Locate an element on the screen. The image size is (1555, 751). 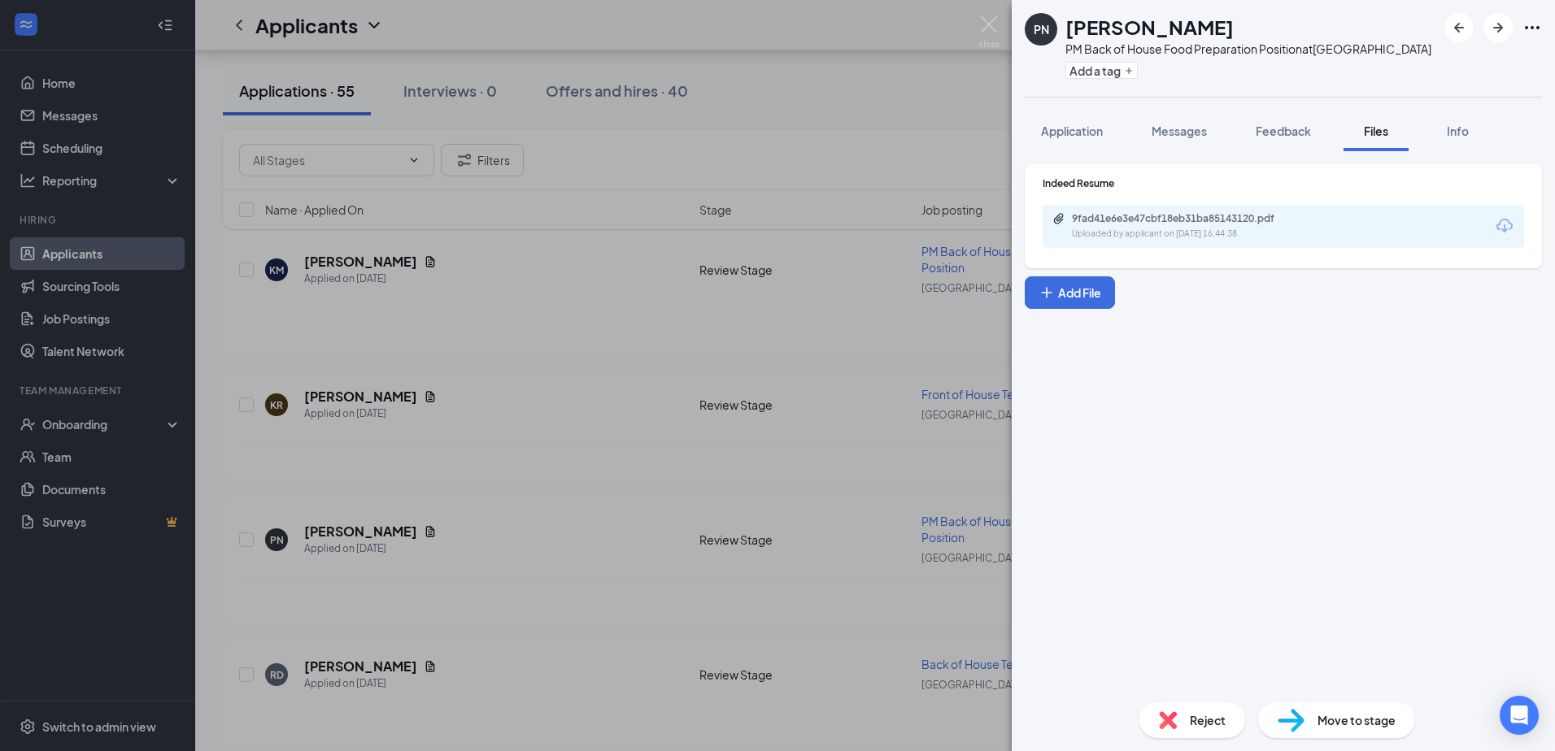
div: Indeed Resume is located at coordinates (1283, 183).